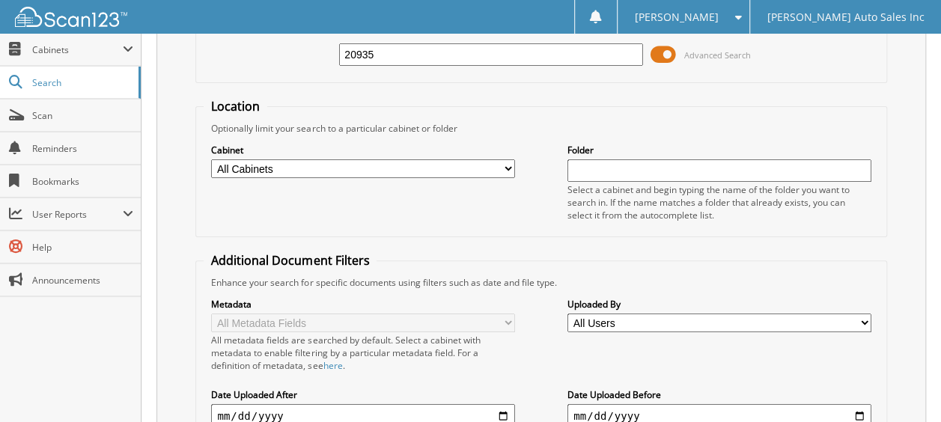 The height and width of the screenshot is (422, 941). I want to click on img: scan123-logo-white.svg, so click(71, 16).